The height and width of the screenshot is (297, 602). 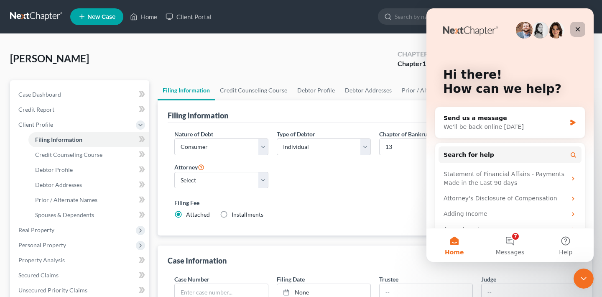 I want to click on button: Help, so click(x=139, y=237).